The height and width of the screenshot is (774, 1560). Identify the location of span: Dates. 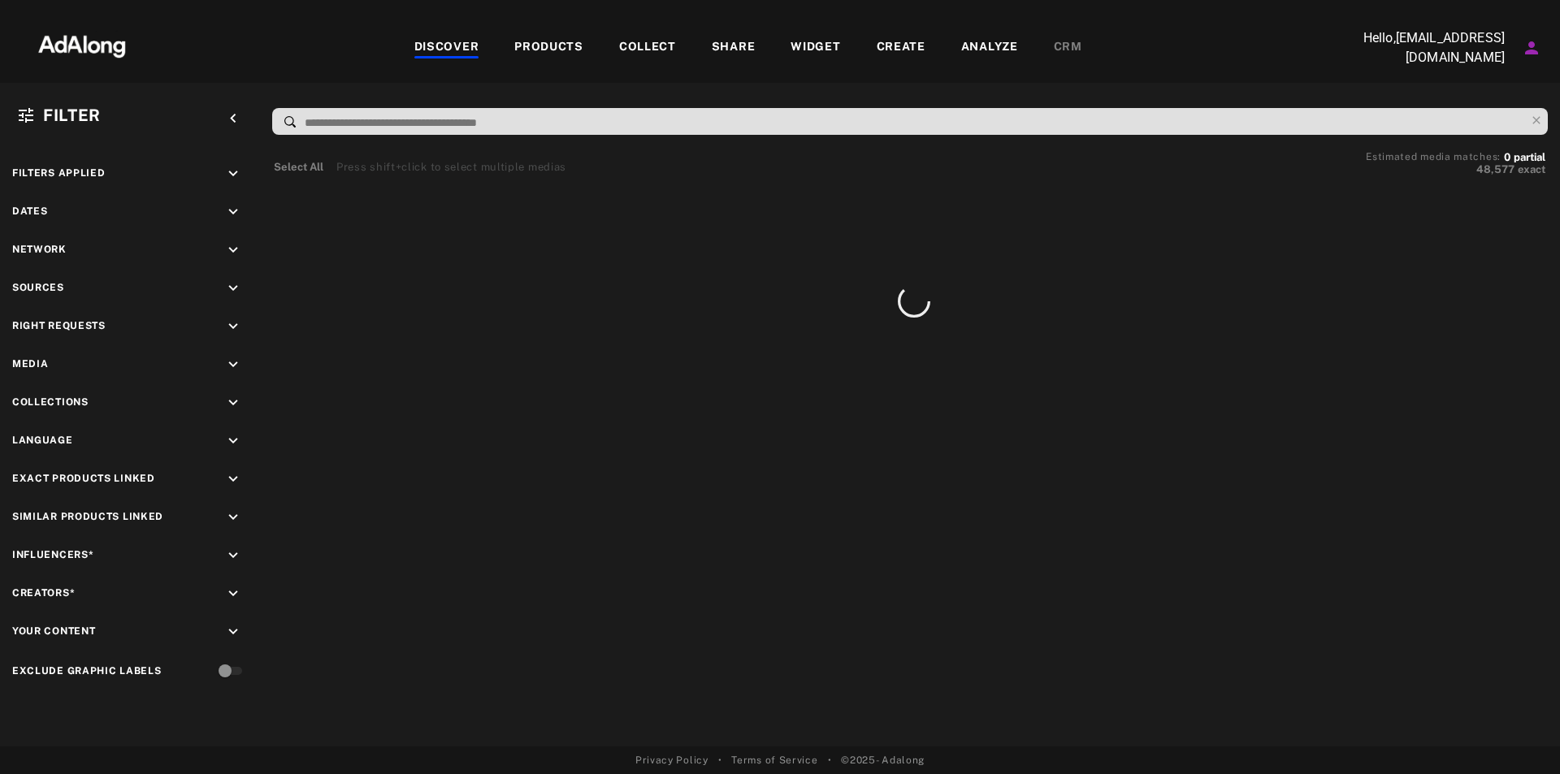
(30, 211).